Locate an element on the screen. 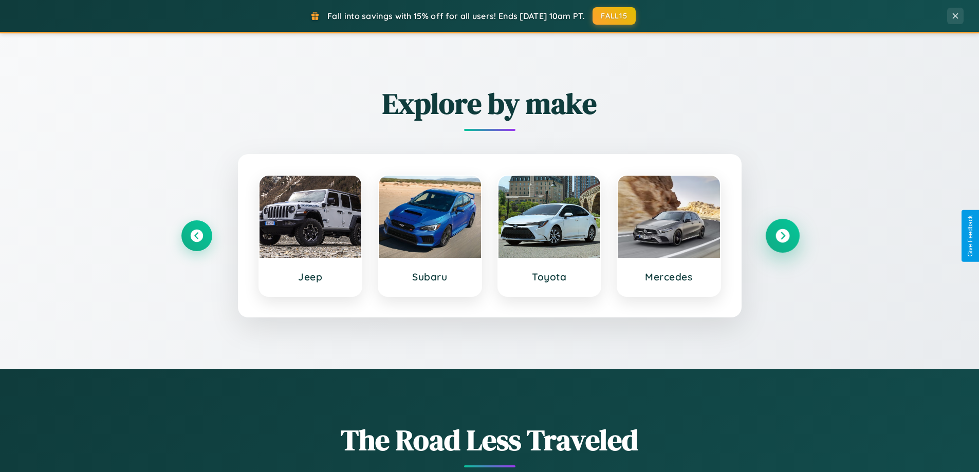 The image size is (979, 472). h3: Mercedes is located at coordinates (669, 277).